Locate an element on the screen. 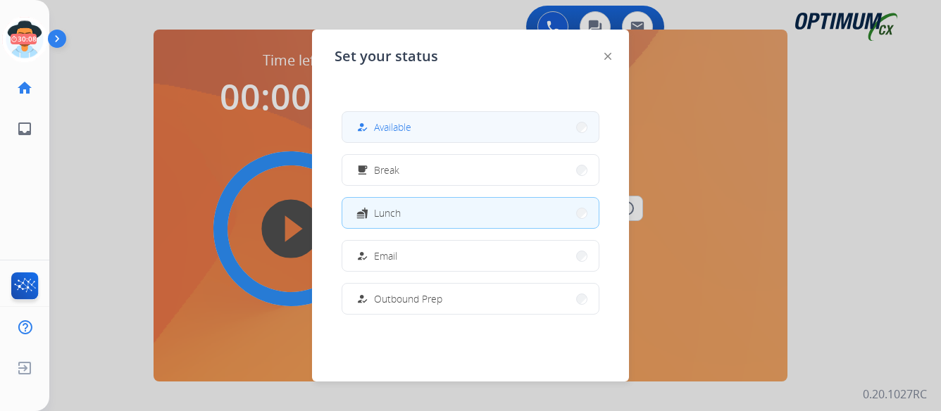 This screenshot has height=411, width=941. p: 0.20.1027RC is located at coordinates (894, 394).